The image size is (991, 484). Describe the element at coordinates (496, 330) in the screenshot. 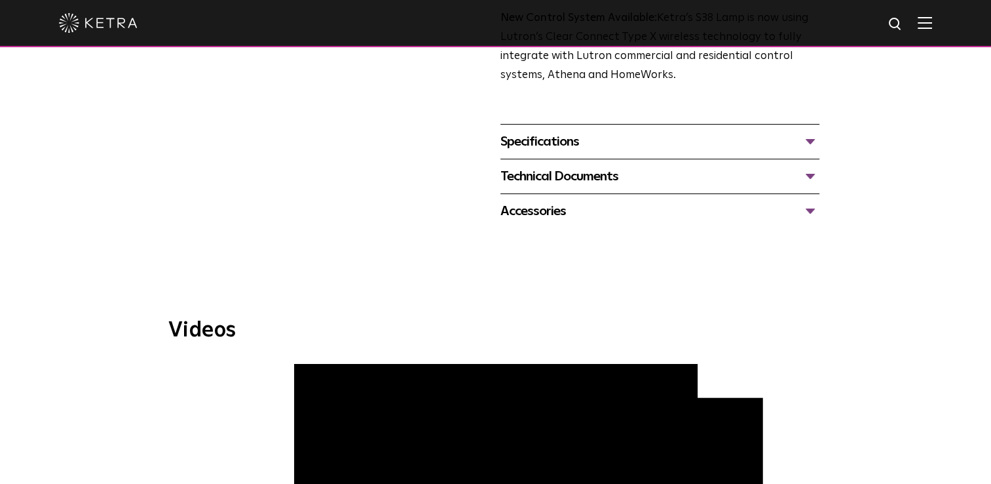

I see `h3: Videos` at that location.